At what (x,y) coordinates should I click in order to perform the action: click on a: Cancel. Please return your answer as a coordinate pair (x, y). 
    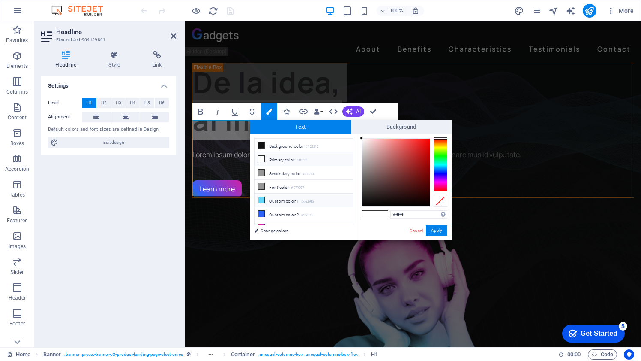
    Looking at the image, I should click on (416, 230).